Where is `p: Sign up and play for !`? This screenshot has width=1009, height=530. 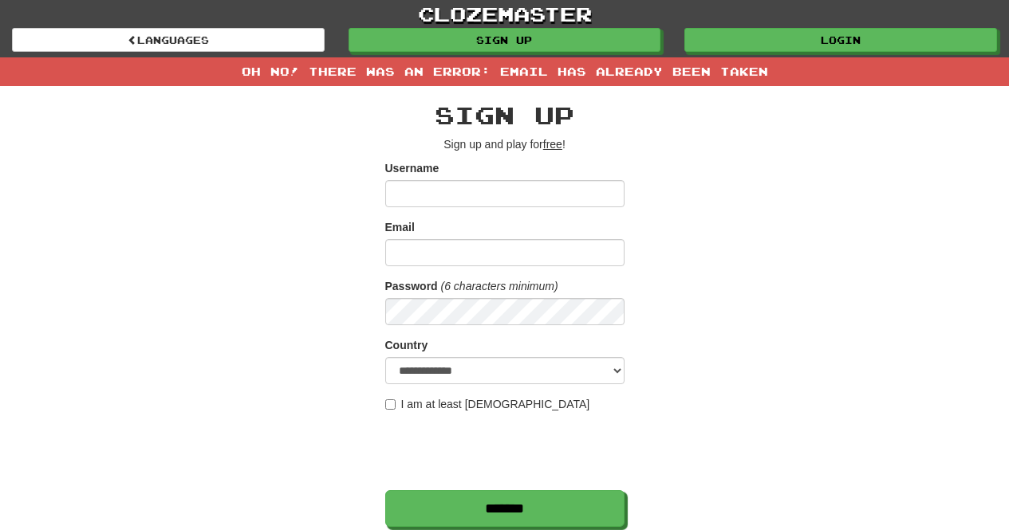 p: Sign up and play for ! is located at coordinates (505, 144).